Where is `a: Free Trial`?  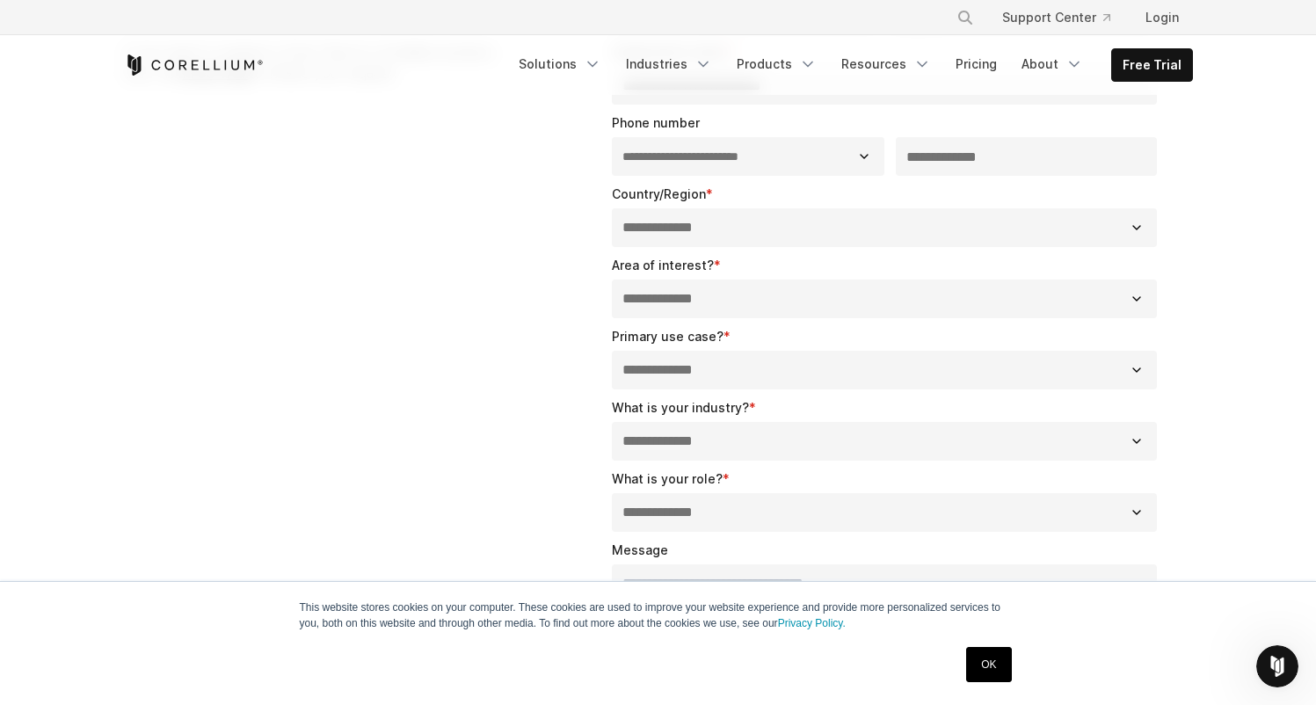
a: Free Trial is located at coordinates (1152, 65).